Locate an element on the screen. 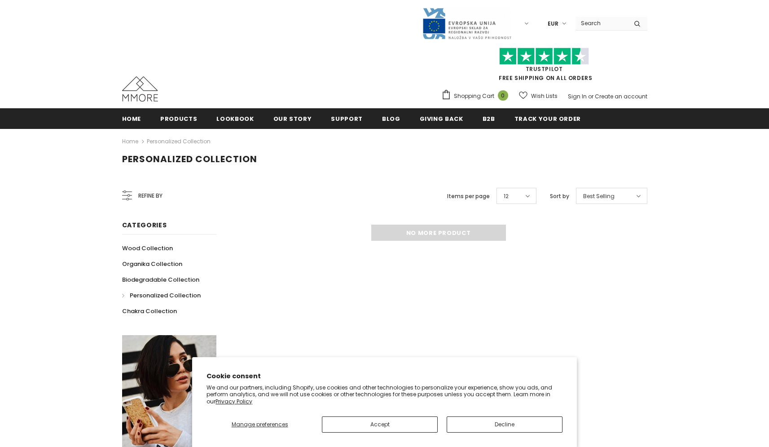 The image size is (769, 447). a: Products is located at coordinates (179, 118).